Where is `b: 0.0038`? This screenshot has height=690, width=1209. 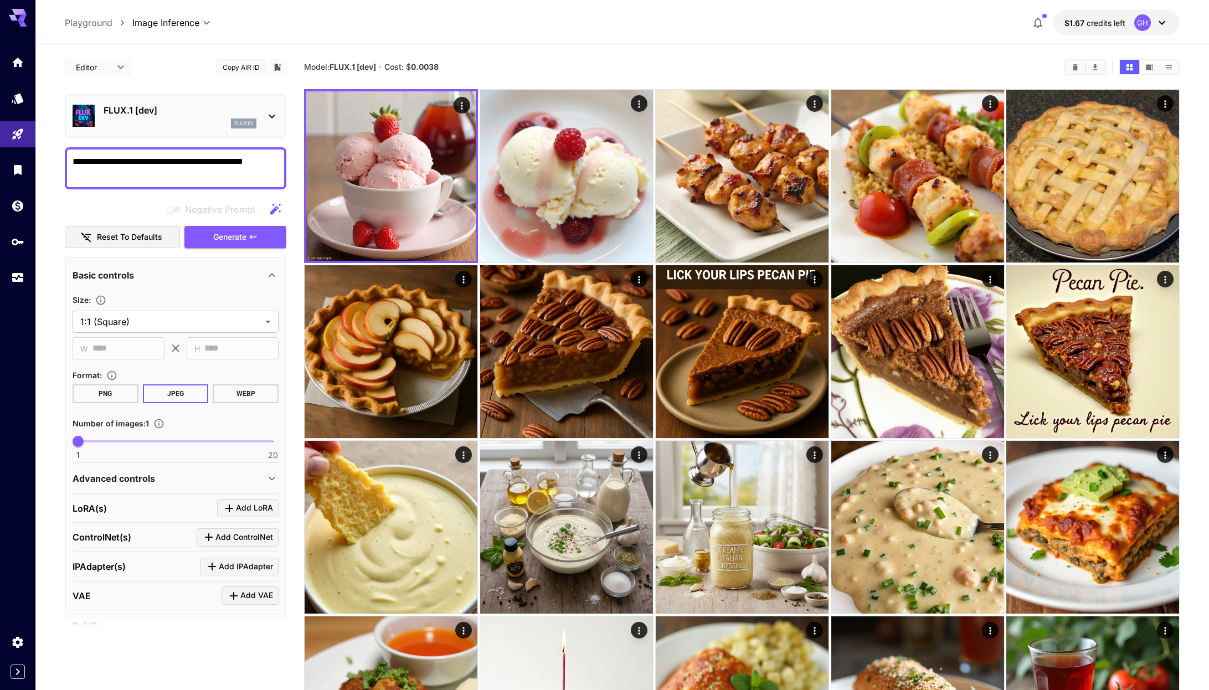 b: 0.0038 is located at coordinates (425, 66).